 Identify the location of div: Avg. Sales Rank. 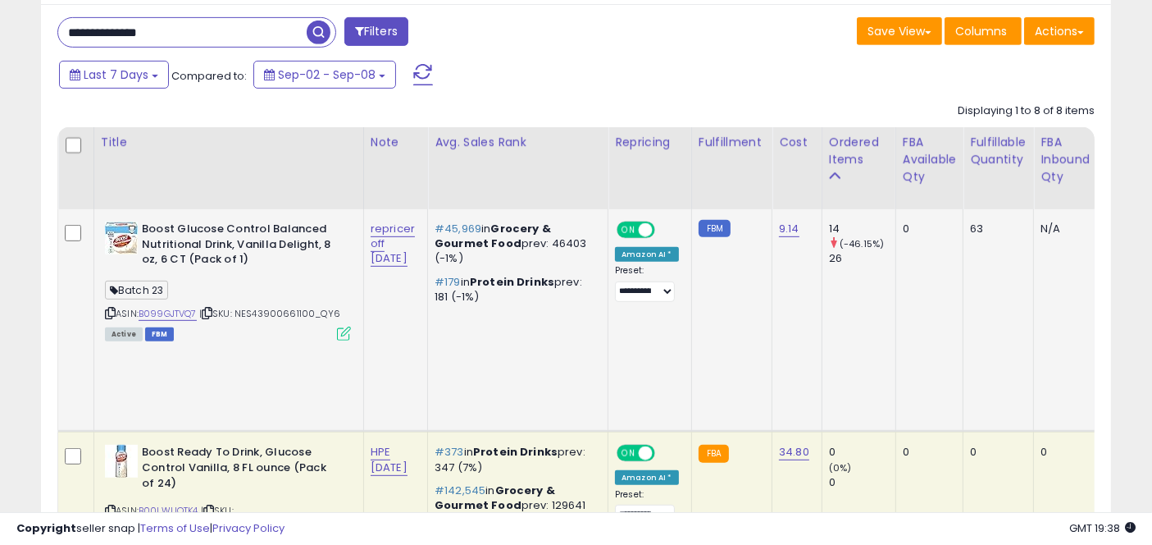
(518, 142).